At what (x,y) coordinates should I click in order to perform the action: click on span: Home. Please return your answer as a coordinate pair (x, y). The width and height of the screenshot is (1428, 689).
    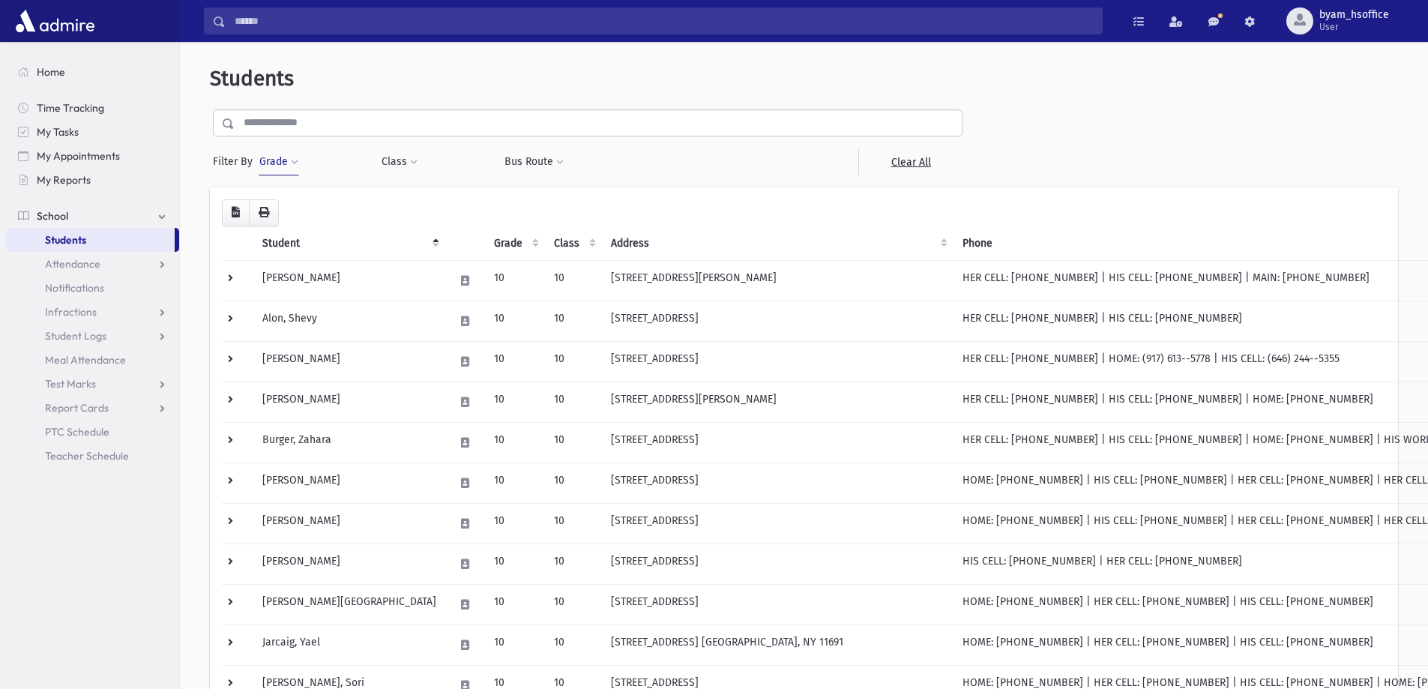
    Looking at the image, I should click on (51, 72).